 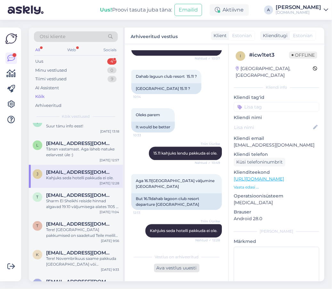 What do you see at coordinates (39, 61) in the screenshot?
I see `div: Uus` at bounding box center [39, 61].